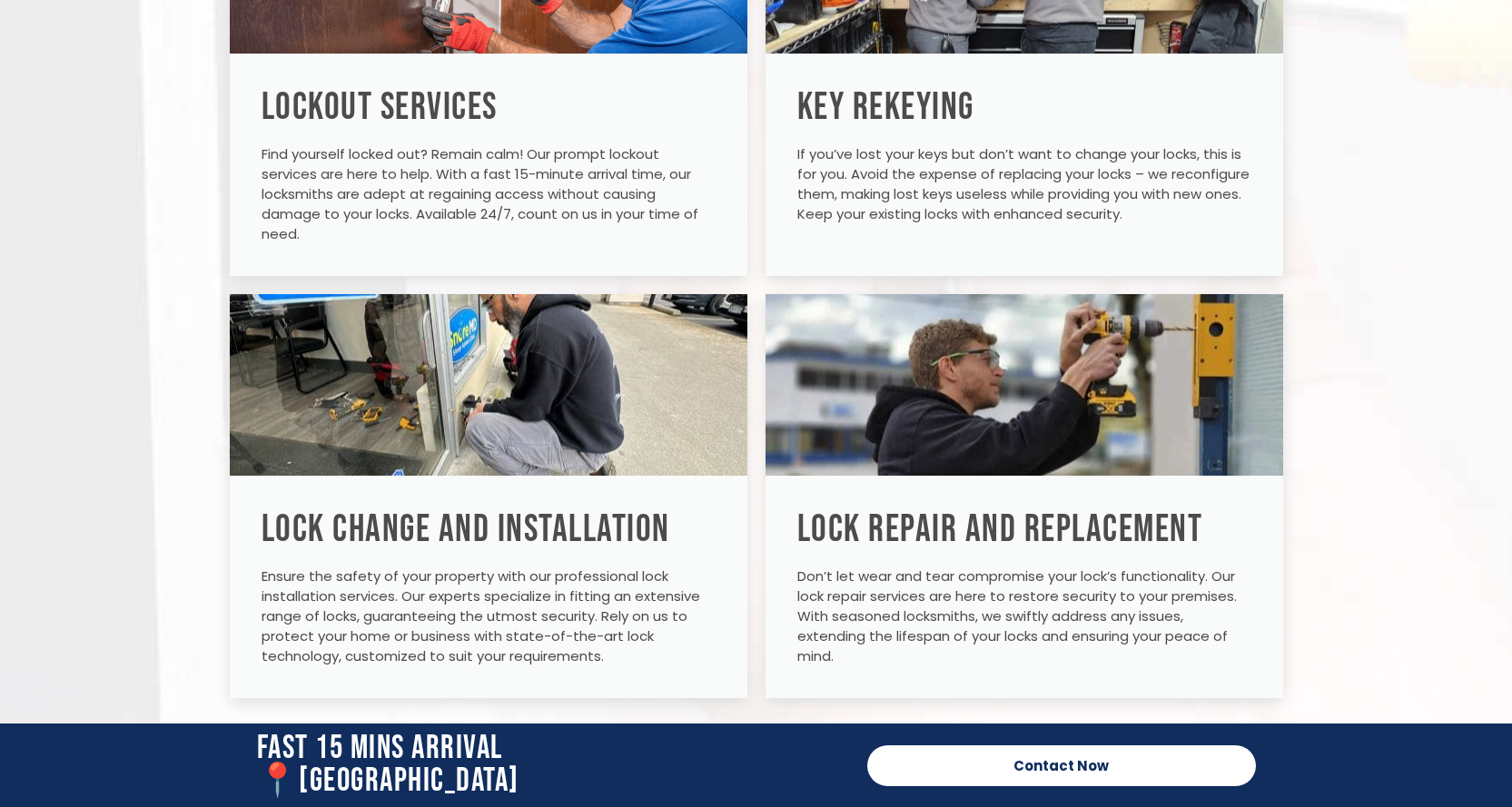 This screenshot has height=807, width=1512. Describe the element at coordinates (1061, 765) in the screenshot. I see `a: Contact Now` at that location.